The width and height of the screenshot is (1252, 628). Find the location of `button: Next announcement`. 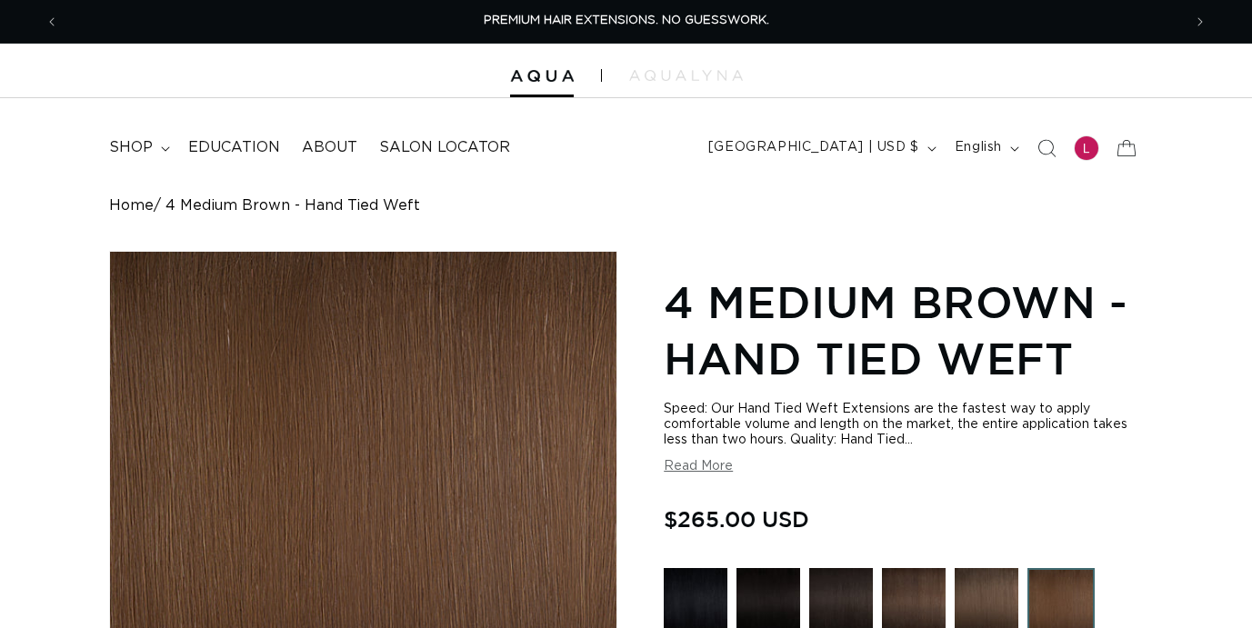

button: Next announcement is located at coordinates (1200, 22).